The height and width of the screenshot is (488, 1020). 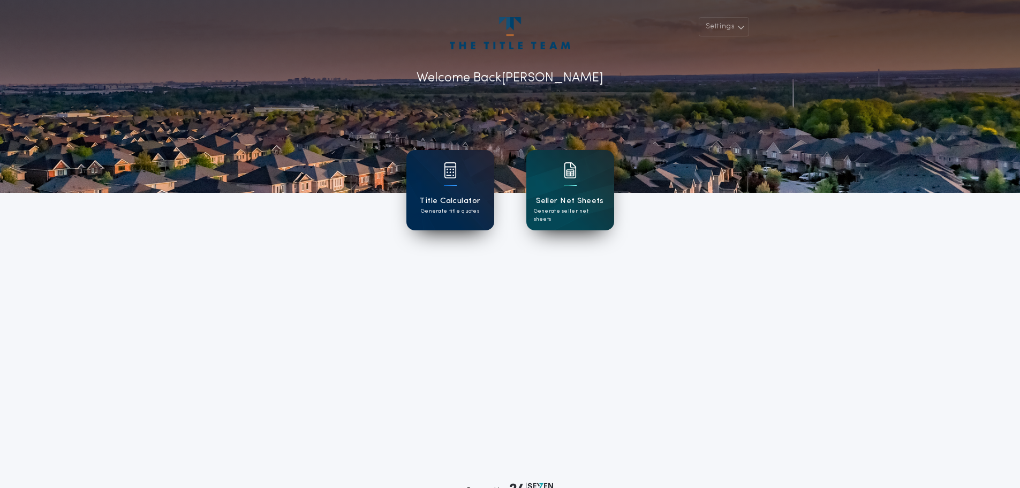 I want to click on a: card iconTitle CalculatorGenerate title quotes, so click(x=450, y=190).